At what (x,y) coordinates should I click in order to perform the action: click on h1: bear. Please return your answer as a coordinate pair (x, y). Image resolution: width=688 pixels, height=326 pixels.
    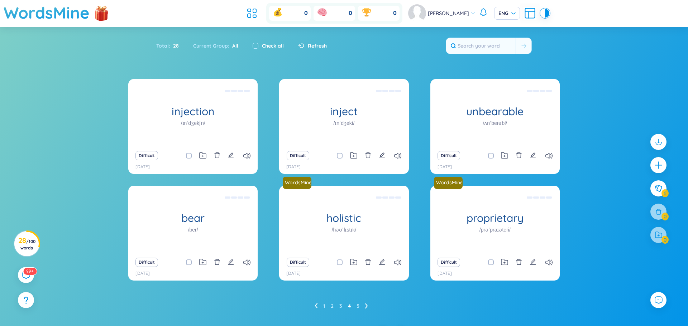
    Looking at the image, I should click on (193, 218).